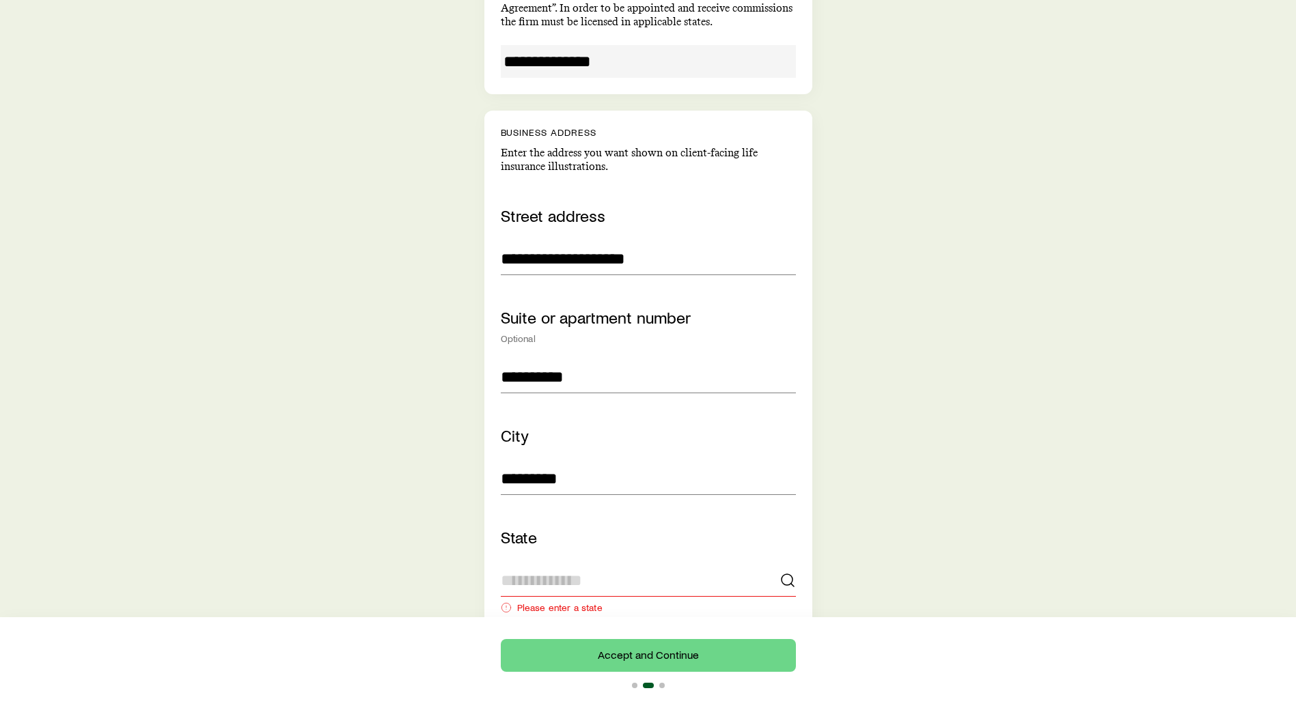  I want to click on label: Suite or apartment number, so click(596, 317).